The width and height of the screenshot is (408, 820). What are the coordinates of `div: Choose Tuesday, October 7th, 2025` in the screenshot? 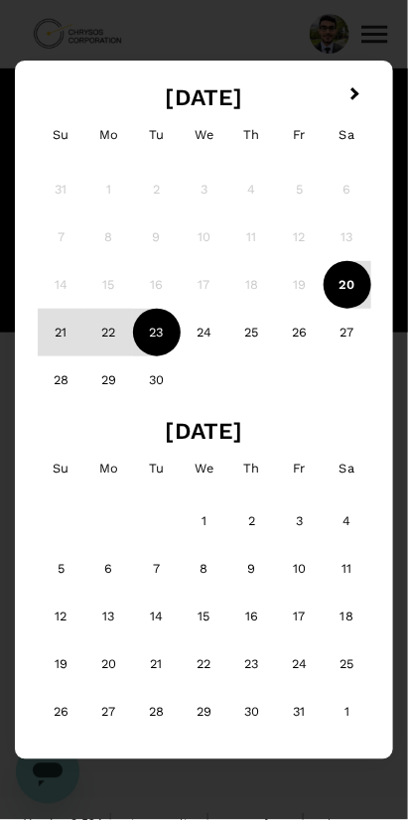 It's located at (157, 570).